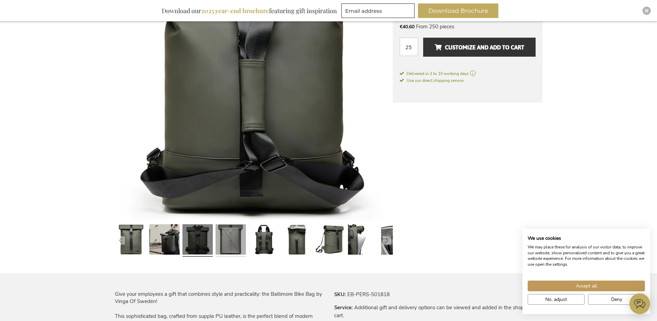 This screenshot has width=657, height=321. Describe the element at coordinates (647, 11) in the screenshot. I see `img: Close` at that location.